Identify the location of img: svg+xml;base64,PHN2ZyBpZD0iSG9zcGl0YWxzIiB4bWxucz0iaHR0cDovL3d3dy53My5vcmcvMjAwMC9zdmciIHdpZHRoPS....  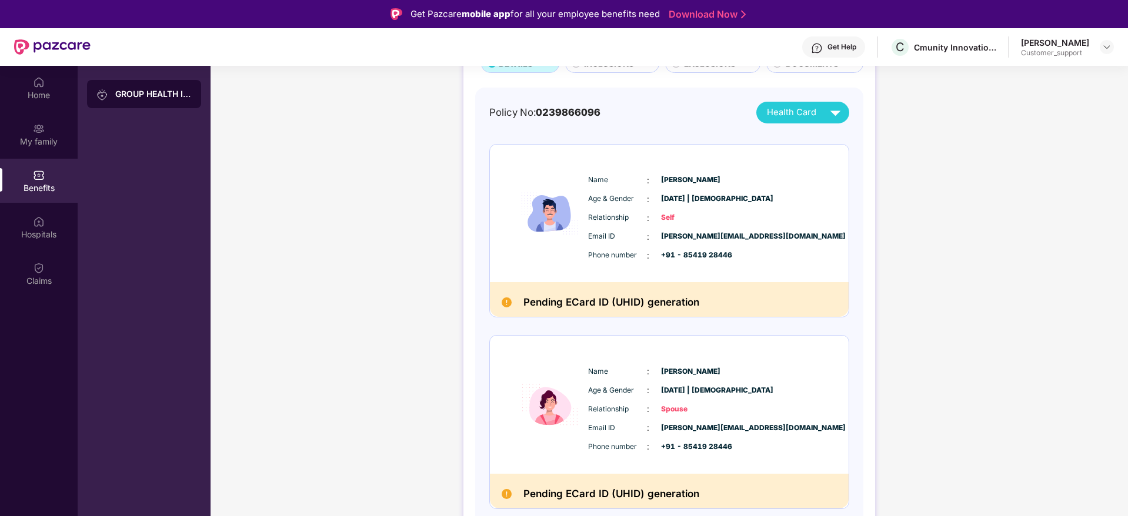
(39, 222).